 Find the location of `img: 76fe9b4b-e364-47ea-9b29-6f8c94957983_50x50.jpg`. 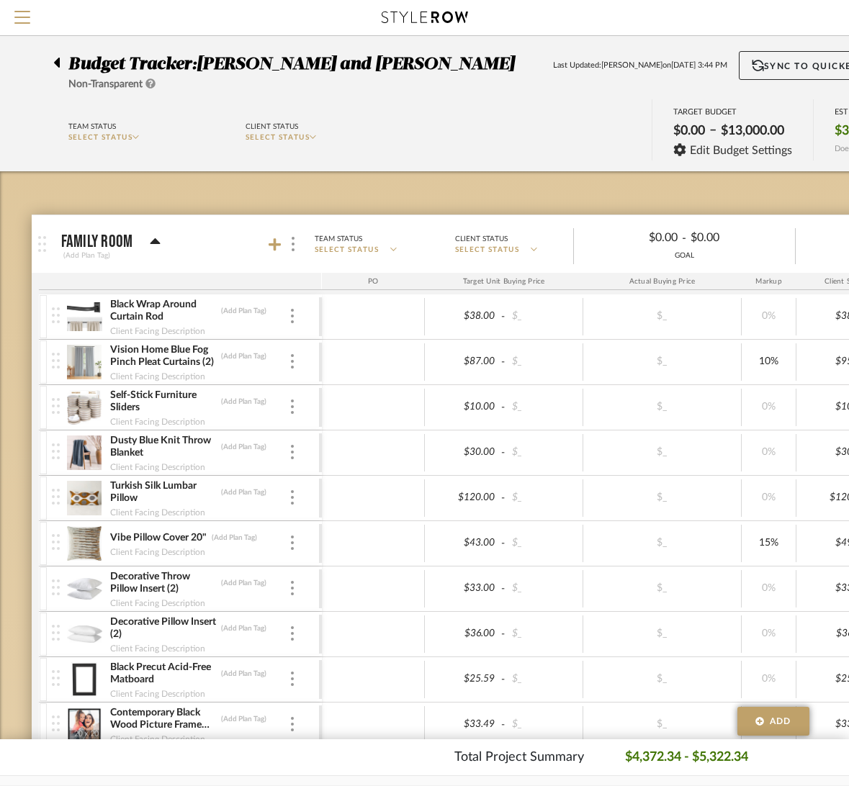

img: 76fe9b4b-e364-47ea-9b29-6f8c94957983_50x50.jpg is located at coordinates (84, 362).